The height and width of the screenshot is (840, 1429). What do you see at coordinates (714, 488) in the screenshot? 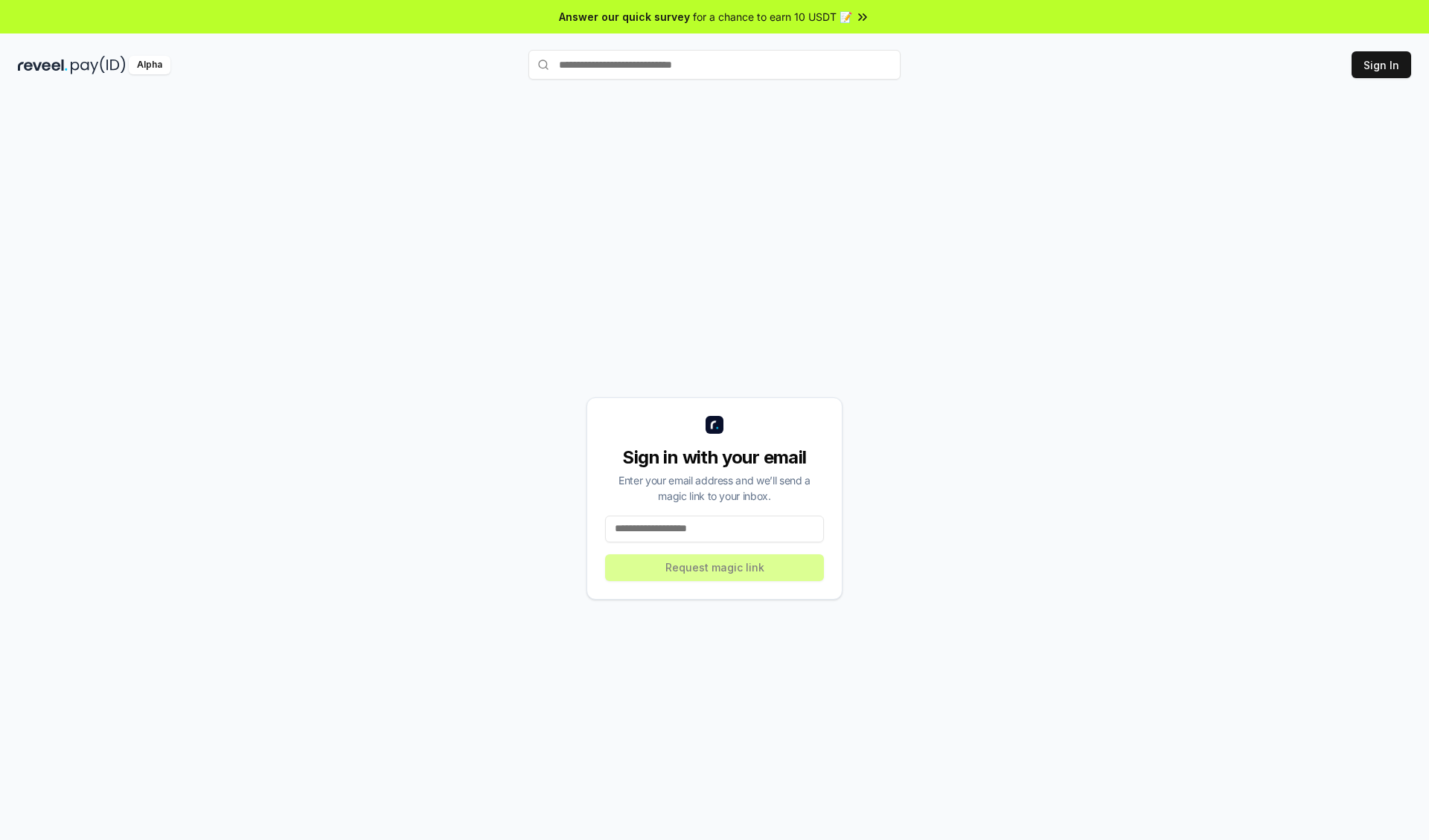
I see `div: Enter your email address and we’ll send a magic link to your inbox.` at bounding box center [714, 488].